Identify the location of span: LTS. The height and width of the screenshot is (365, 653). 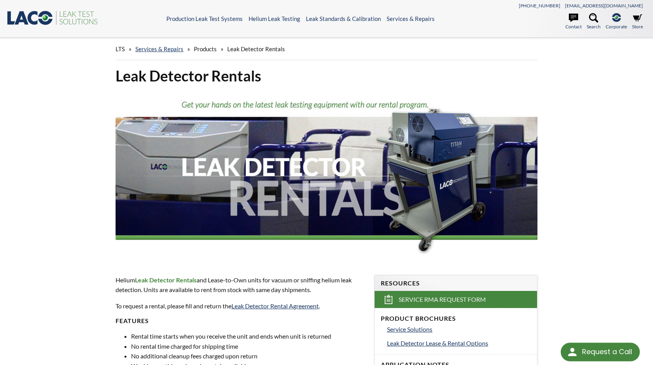
(120, 49).